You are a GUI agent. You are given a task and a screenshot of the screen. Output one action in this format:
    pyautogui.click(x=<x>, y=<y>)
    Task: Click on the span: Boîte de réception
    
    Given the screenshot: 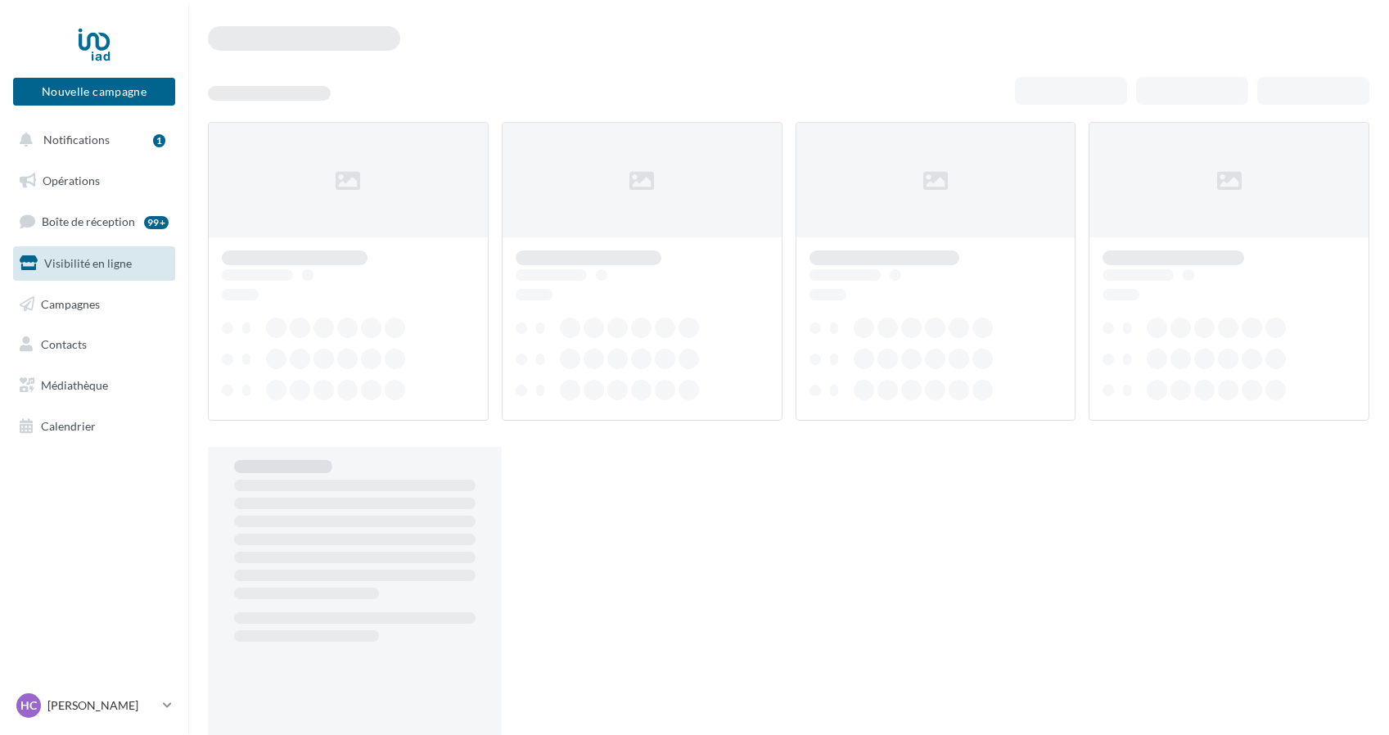 What is the action you would take?
    pyautogui.click(x=88, y=221)
    